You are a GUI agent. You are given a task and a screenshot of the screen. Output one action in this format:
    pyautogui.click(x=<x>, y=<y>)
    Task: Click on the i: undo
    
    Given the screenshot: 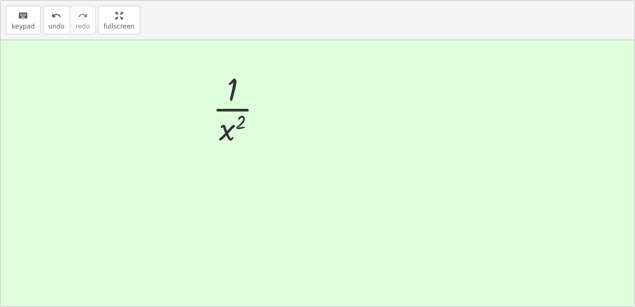 What is the action you would take?
    pyautogui.click(x=56, y=16)
    